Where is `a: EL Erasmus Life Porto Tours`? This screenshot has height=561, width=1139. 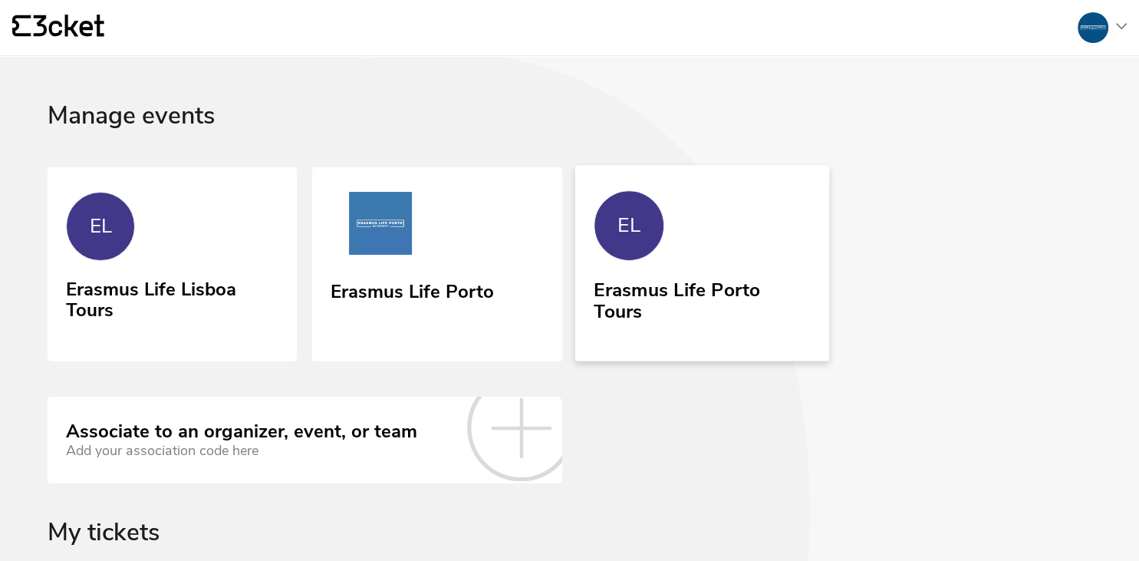
a: EL Erasmus Life Porto Tours is located at coordinates (702, 262).